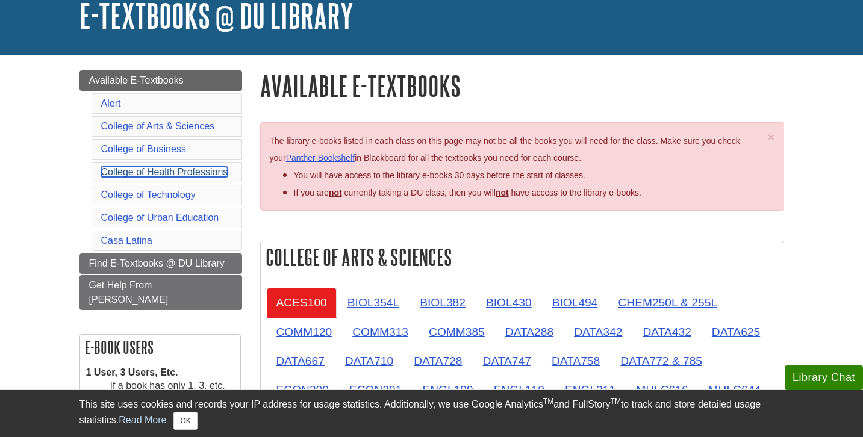  What do you see at coordinates (667, 332) in the screenshot?
I see `a: DATA432` at bounding box center [667, 332].